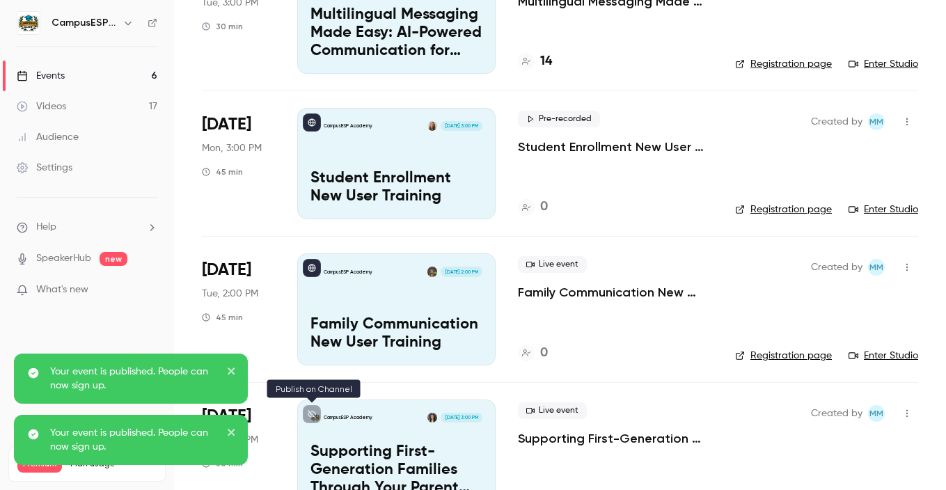  What do you see at coordinates (40, 76) in the screenshot?
I see `div: Events` at bounding box center [40, 76].